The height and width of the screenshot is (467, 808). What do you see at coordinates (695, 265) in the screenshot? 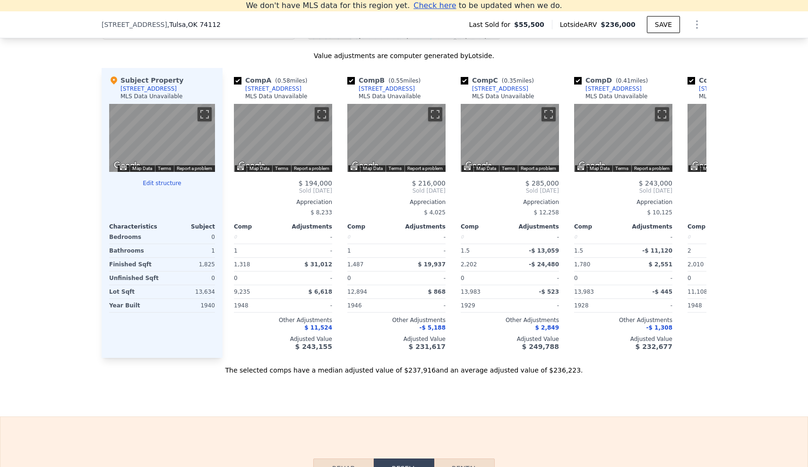
I see `span: 2,010` at bounding box center [695, 265].